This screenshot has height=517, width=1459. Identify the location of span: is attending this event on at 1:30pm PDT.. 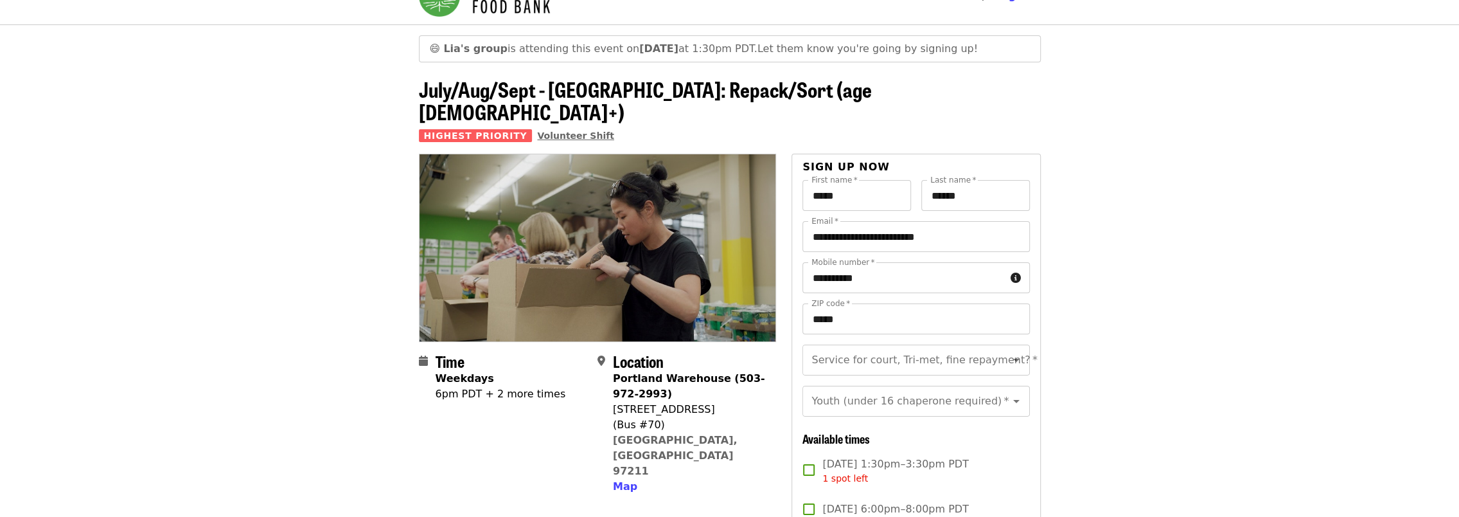
(600, 48).